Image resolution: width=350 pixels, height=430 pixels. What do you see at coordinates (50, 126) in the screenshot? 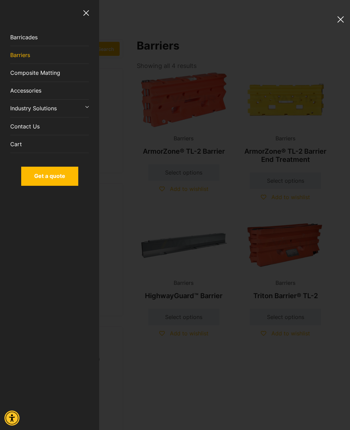
I see `a: Contact Us` at bounding box center [50, 126].